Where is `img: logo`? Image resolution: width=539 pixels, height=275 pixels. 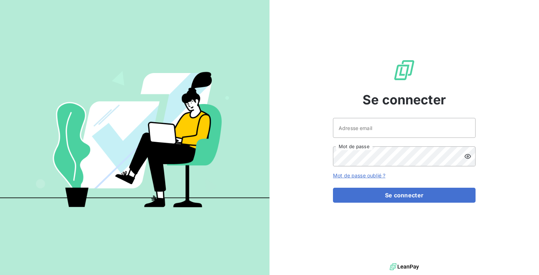 img: logo is located at coordinates (405, 267).